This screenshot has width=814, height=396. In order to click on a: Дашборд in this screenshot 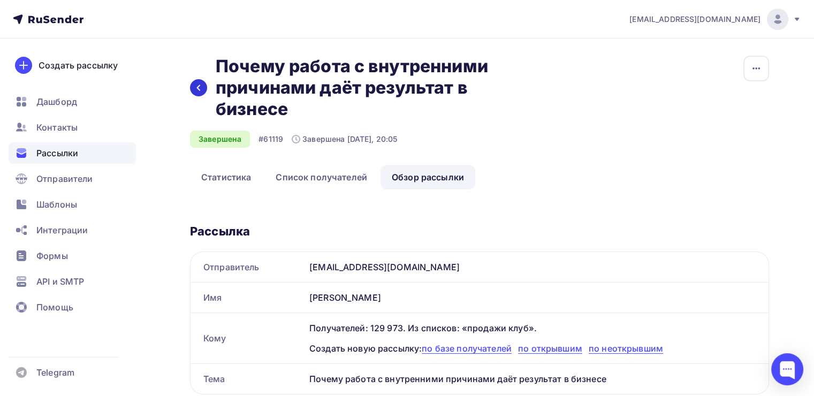, I will do `click(72, 102)`.